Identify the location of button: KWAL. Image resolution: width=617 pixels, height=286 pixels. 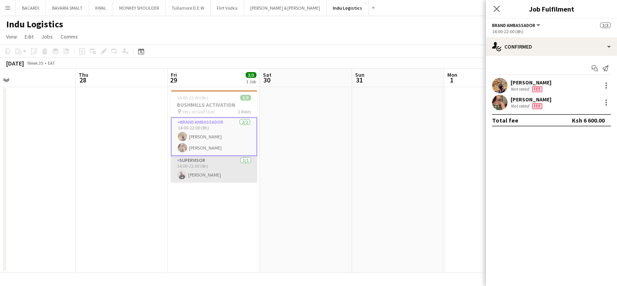
(101, 8).